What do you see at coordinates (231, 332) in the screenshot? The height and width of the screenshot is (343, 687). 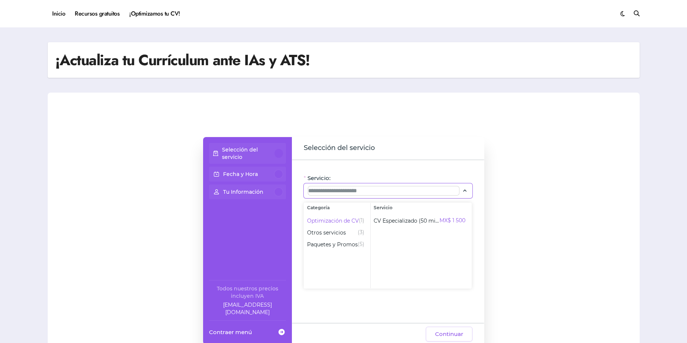 I see `span: Contraer menú` at bounding box center [231, 332].